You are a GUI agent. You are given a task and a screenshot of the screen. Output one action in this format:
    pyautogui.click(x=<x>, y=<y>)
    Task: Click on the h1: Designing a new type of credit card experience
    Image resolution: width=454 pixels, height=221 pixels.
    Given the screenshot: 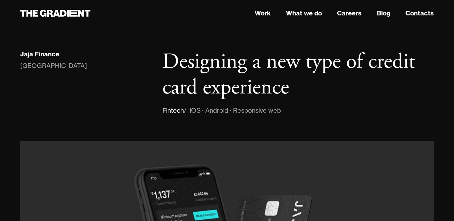 What is the action you would take?
    pyautogui.click(x=298, y=75)
    